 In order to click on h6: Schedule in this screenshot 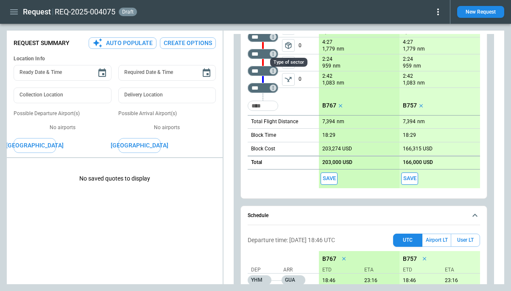, I will do `click(258, 215)`.